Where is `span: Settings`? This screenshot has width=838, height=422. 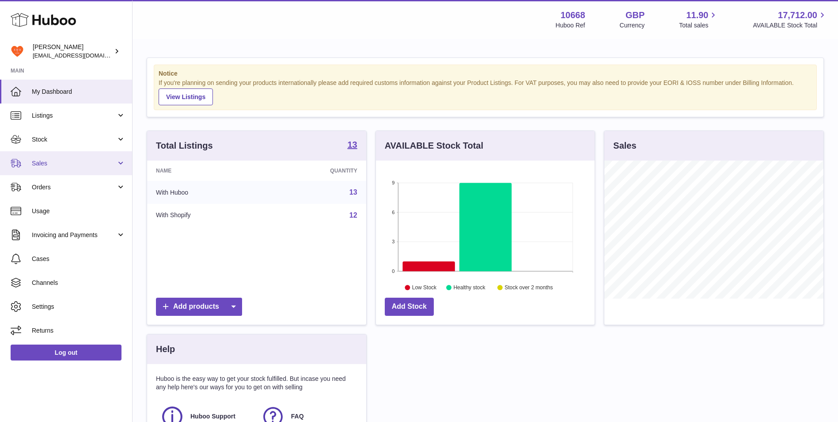 span: Settings is located at coordinates (79, 306).